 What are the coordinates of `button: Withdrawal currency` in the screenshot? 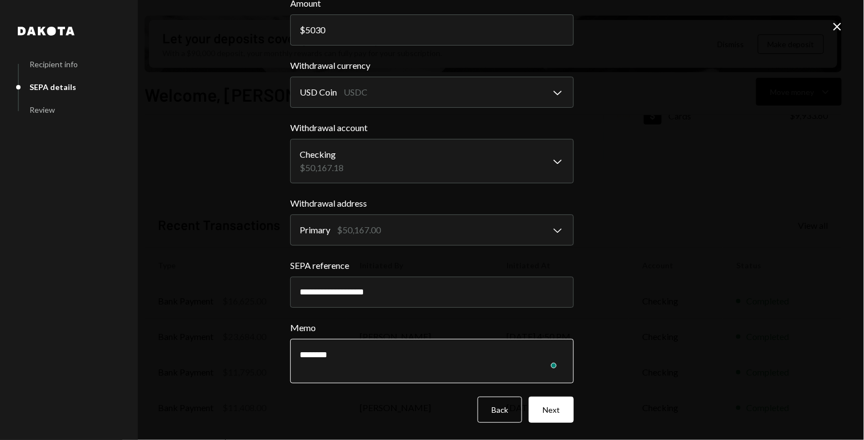 It's located at (432, 92).